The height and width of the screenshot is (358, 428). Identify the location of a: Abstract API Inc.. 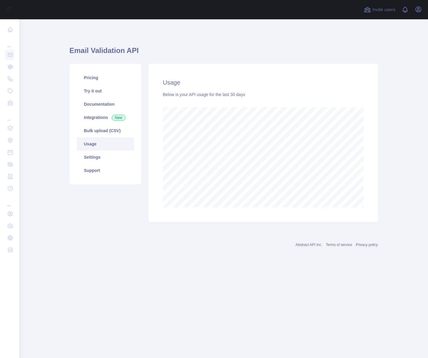
(308, 245).